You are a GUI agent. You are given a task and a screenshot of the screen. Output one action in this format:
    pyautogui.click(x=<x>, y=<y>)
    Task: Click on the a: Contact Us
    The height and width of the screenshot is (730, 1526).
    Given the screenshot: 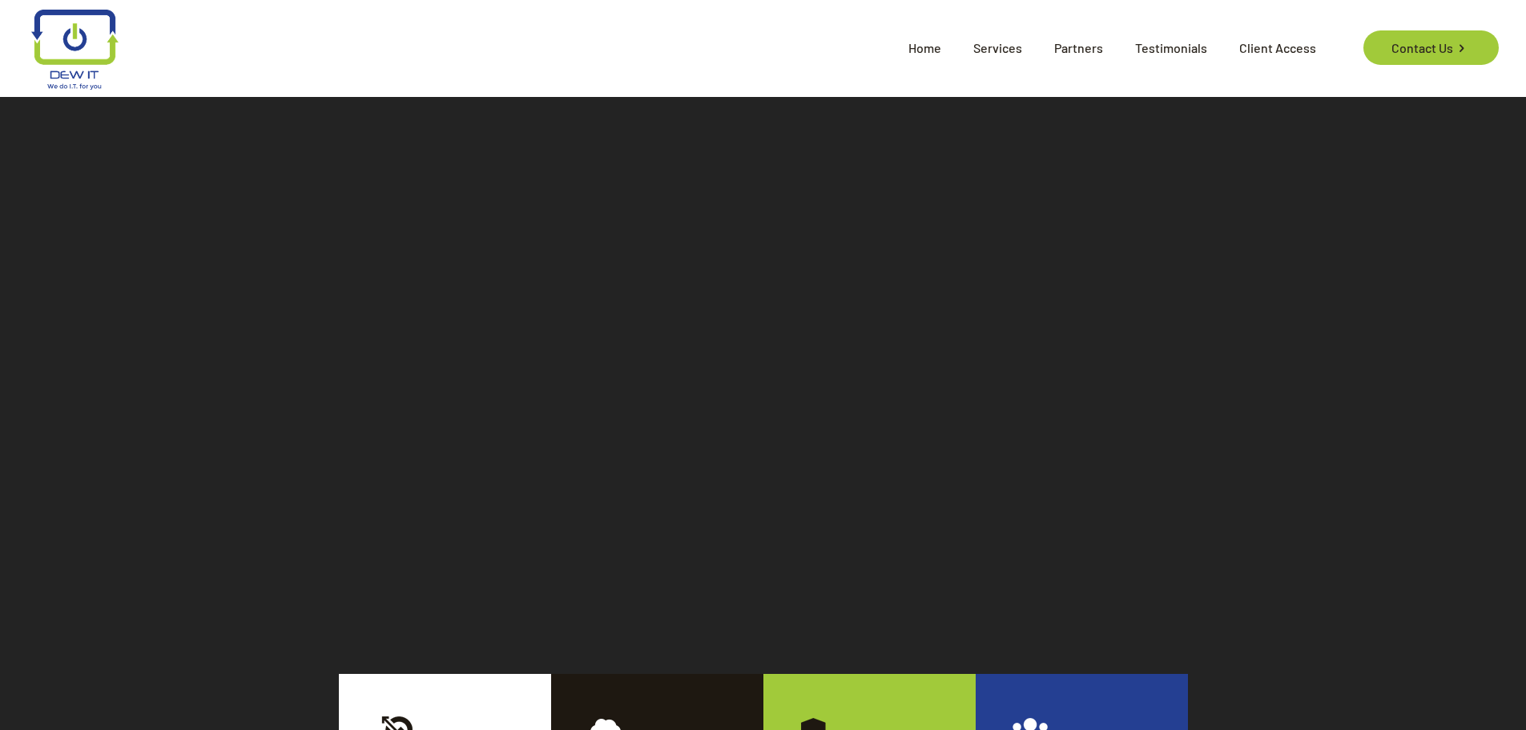 What is the action you would take?
    pyautogui.click(x=1430, y=47)
    